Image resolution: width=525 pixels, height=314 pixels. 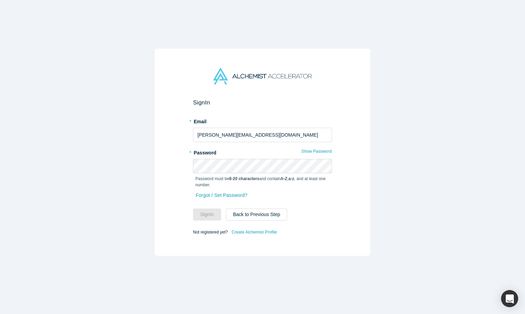 I want to click on strong: a-z, so click(x=291, y=179).